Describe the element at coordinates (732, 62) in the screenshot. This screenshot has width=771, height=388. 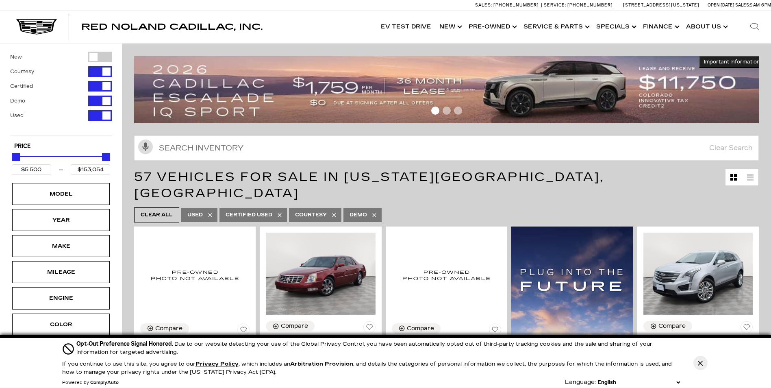
I see `span: Important Information` at that location.